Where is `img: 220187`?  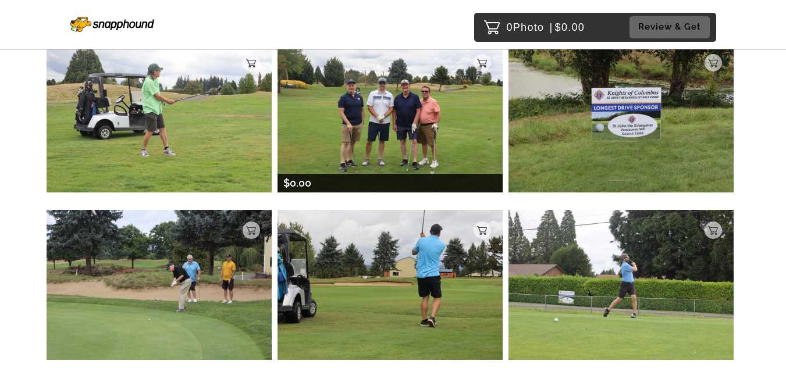
img: 220187 is located at coordinates (390, 285).